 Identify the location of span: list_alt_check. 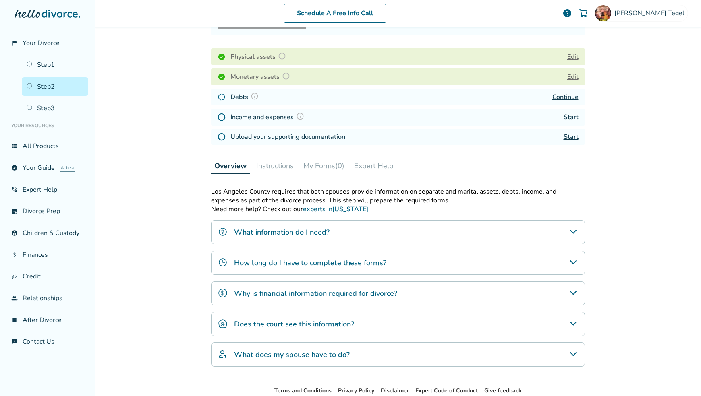
(15, 211).